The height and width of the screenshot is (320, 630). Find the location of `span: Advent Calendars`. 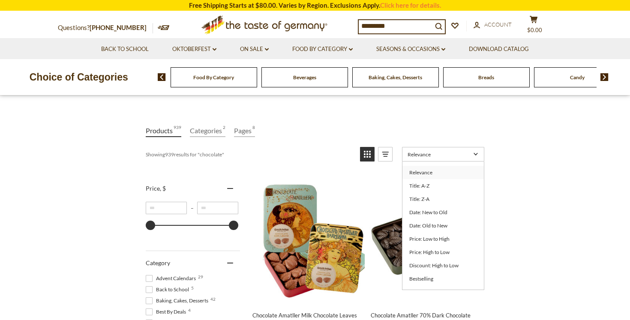

span: Advent Calendars is located at coordinates (172, 278).